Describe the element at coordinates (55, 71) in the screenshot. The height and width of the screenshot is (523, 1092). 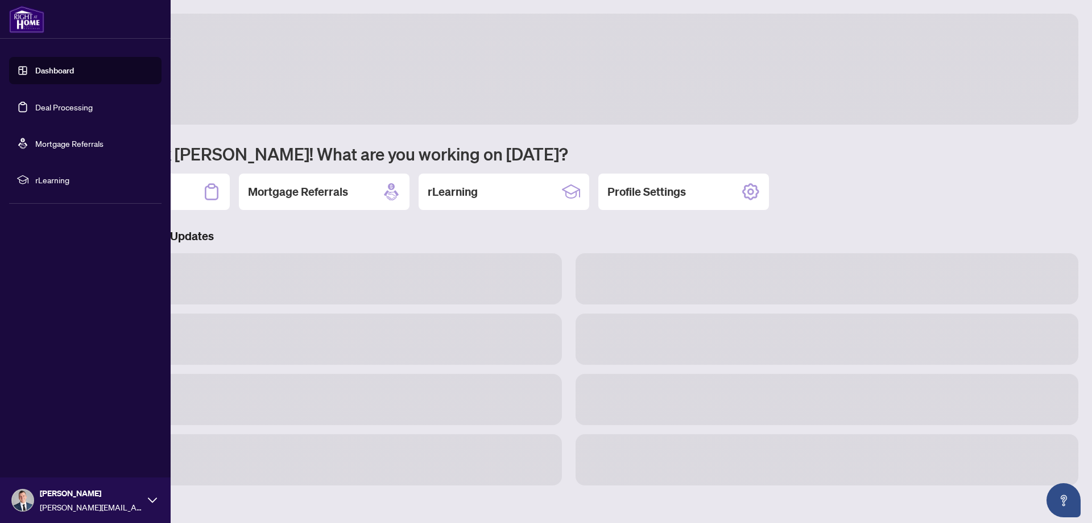
I see `a: Dashboard` at that location.